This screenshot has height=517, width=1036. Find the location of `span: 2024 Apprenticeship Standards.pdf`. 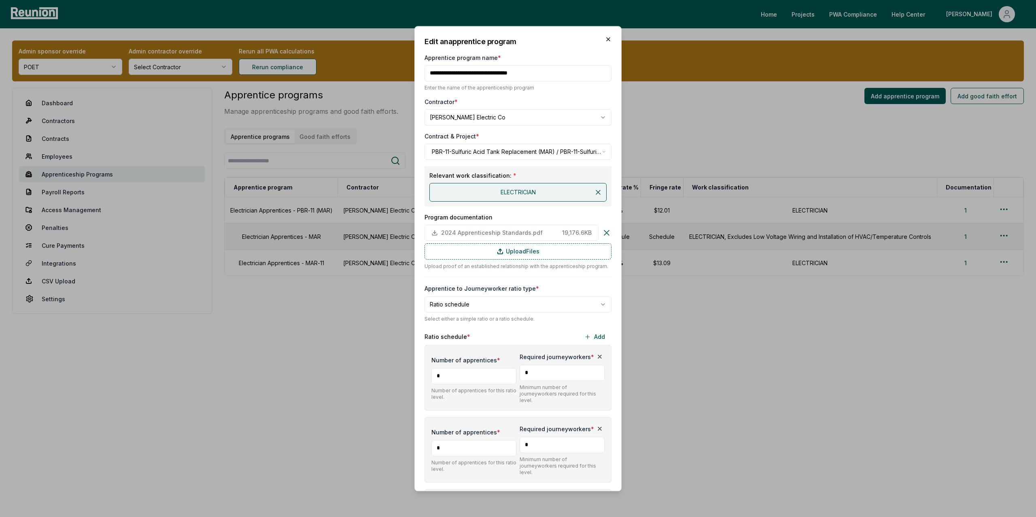

span: 2024 Apprenticeship Standards.pdf is located at coordinates (500, 232).